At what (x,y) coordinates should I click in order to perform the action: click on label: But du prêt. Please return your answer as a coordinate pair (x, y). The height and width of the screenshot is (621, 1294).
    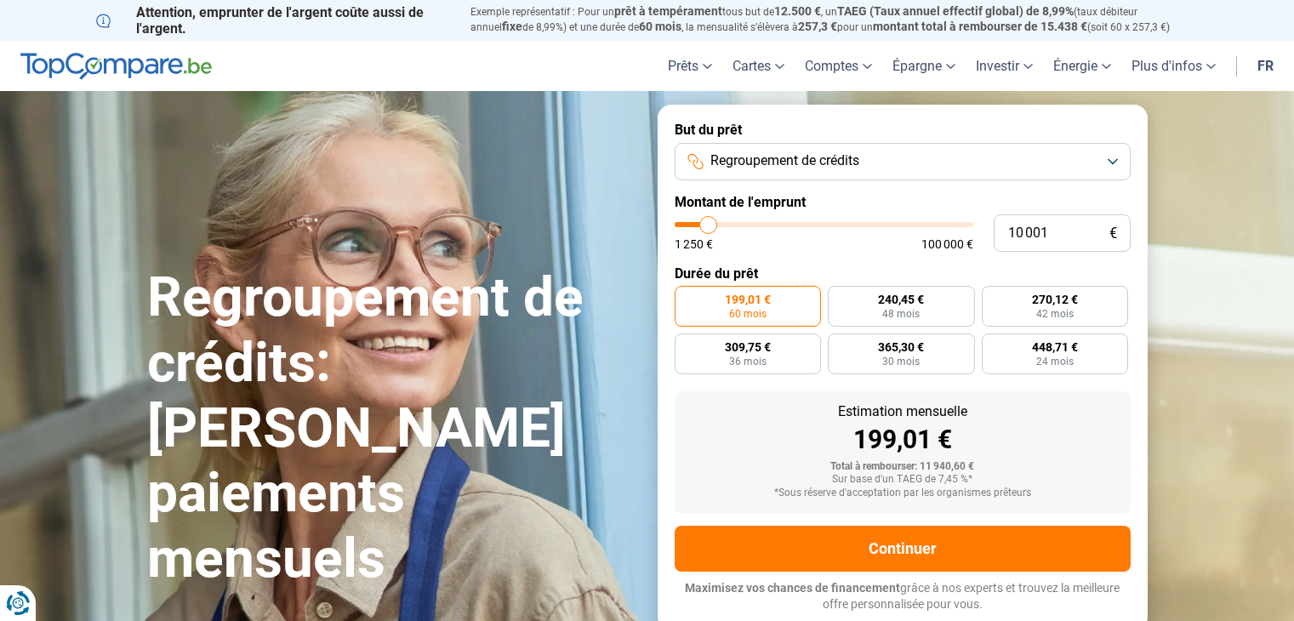
    Looking at the image, I should click on (903, 129).